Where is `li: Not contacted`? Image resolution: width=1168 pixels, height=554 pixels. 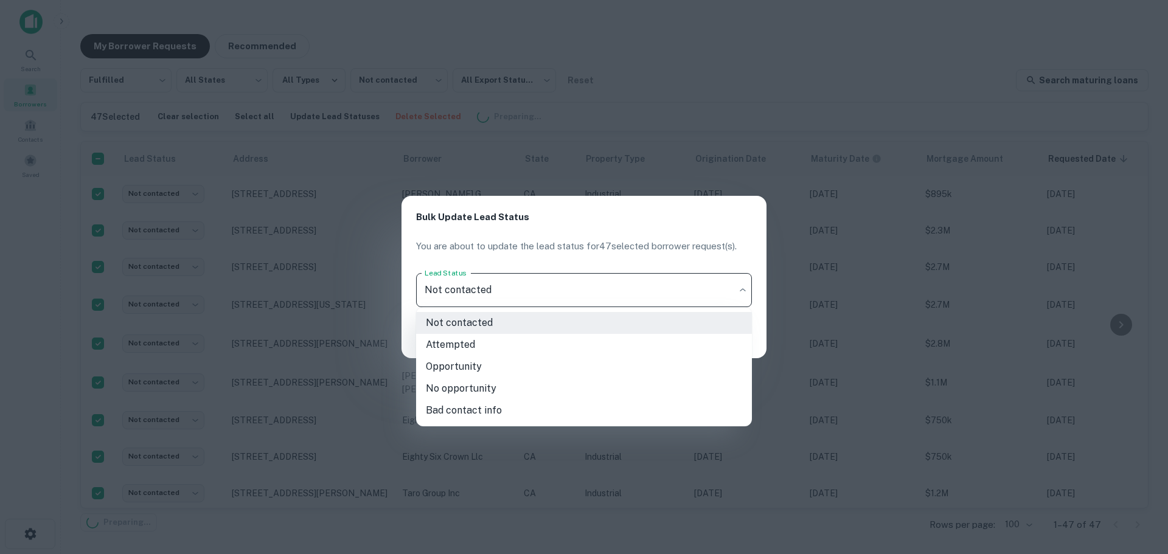 li: Not contacted is located at coordinates (584, 323).